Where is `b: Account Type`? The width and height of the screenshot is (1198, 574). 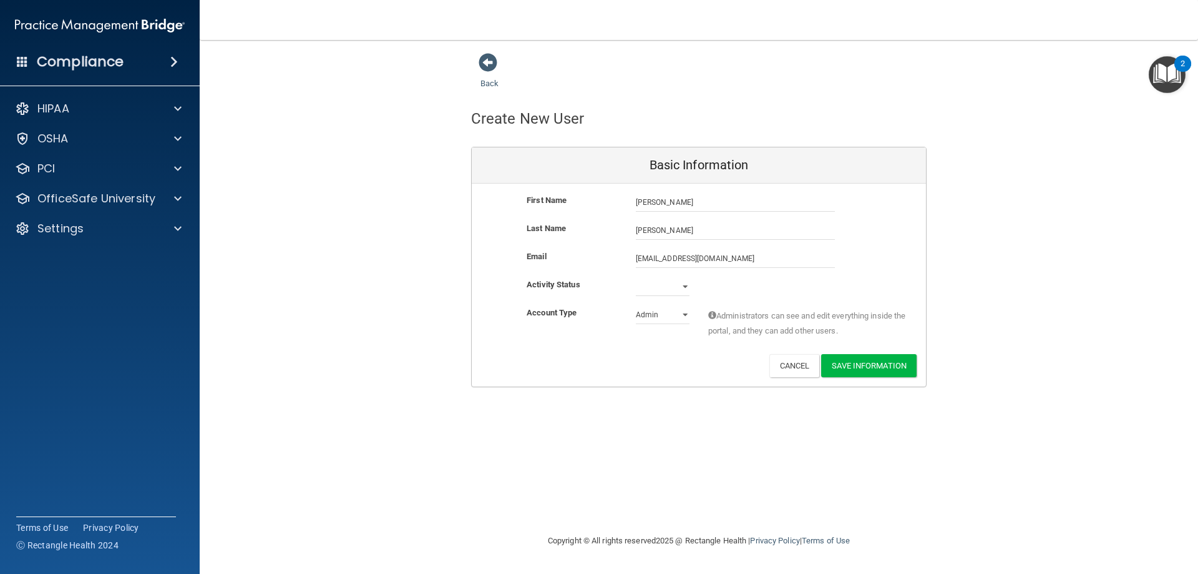
b: Account Type is located at coordinates (552, 312).